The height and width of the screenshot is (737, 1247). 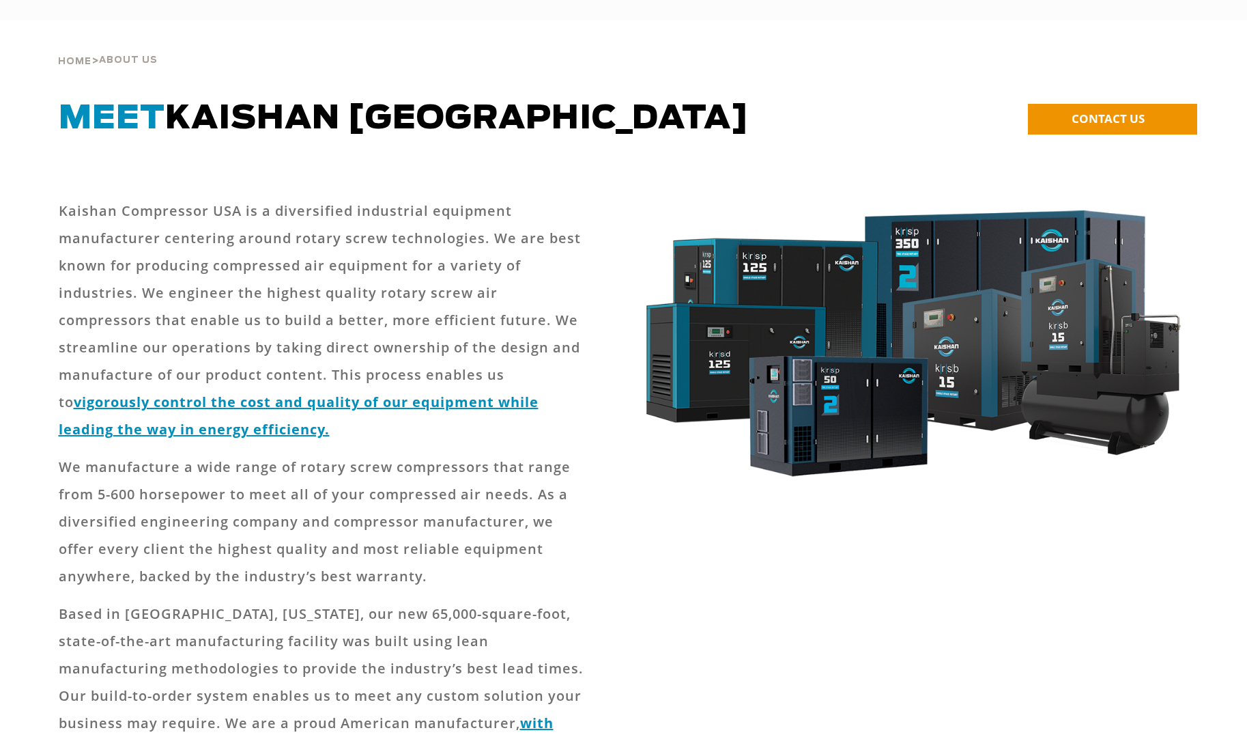 What do you see at coordinates (1108, 118) in the screenshot?
I see `span: CONTACT US` at bounding box center [1108, 118].